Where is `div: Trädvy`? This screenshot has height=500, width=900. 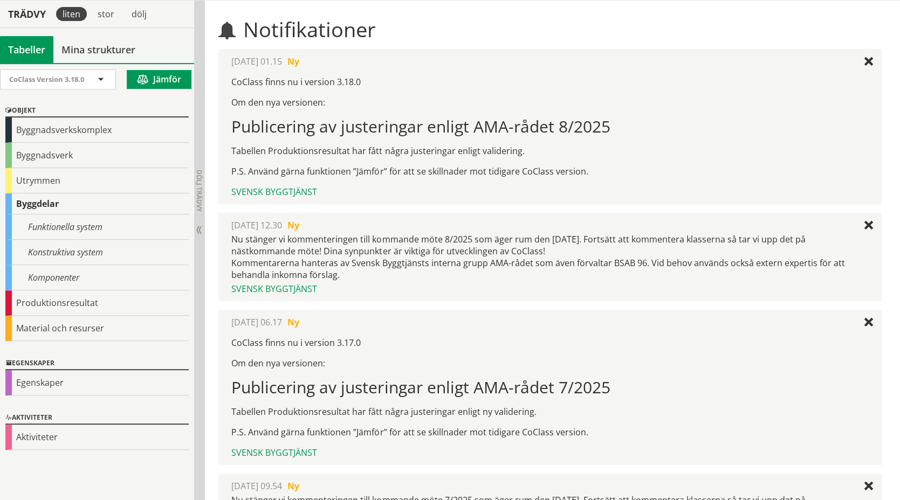
div: Trädvy is located at coordinates (27, 14).